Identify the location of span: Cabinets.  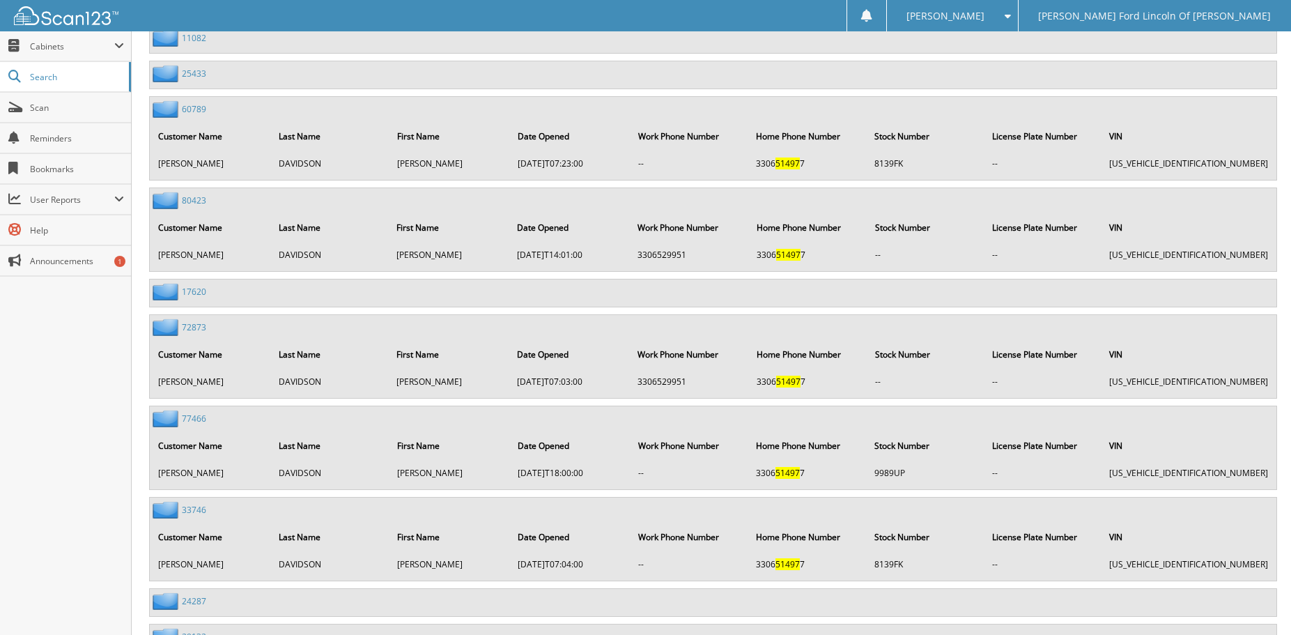
(72, 46).